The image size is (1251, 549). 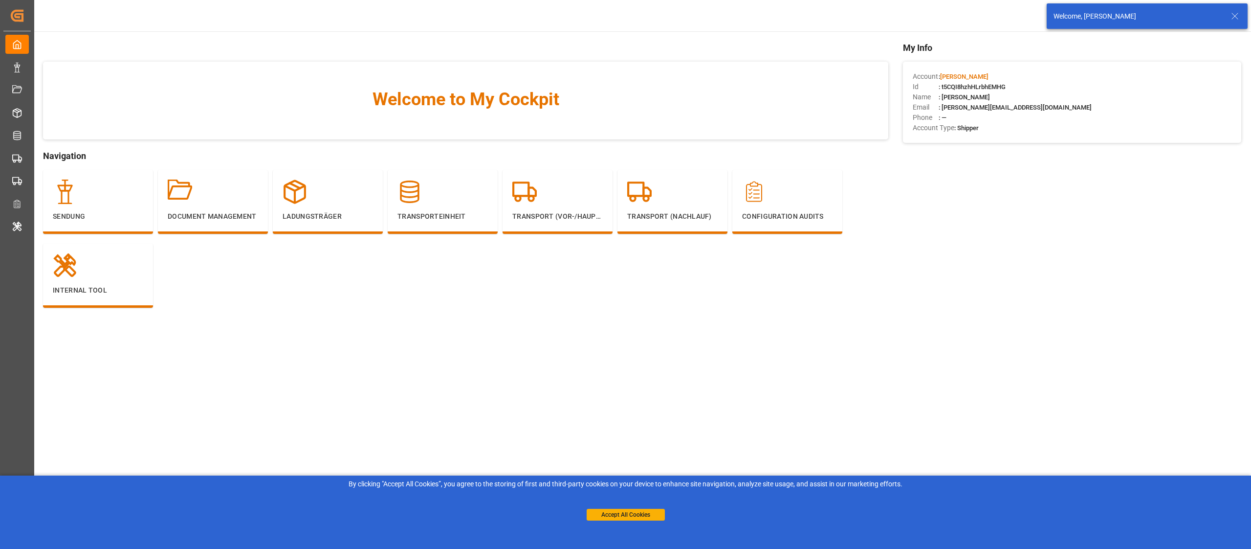 What do you see at coordinates (925, 97) in the screenshot?
I see `span: Name` at bounding box center [925, 97].